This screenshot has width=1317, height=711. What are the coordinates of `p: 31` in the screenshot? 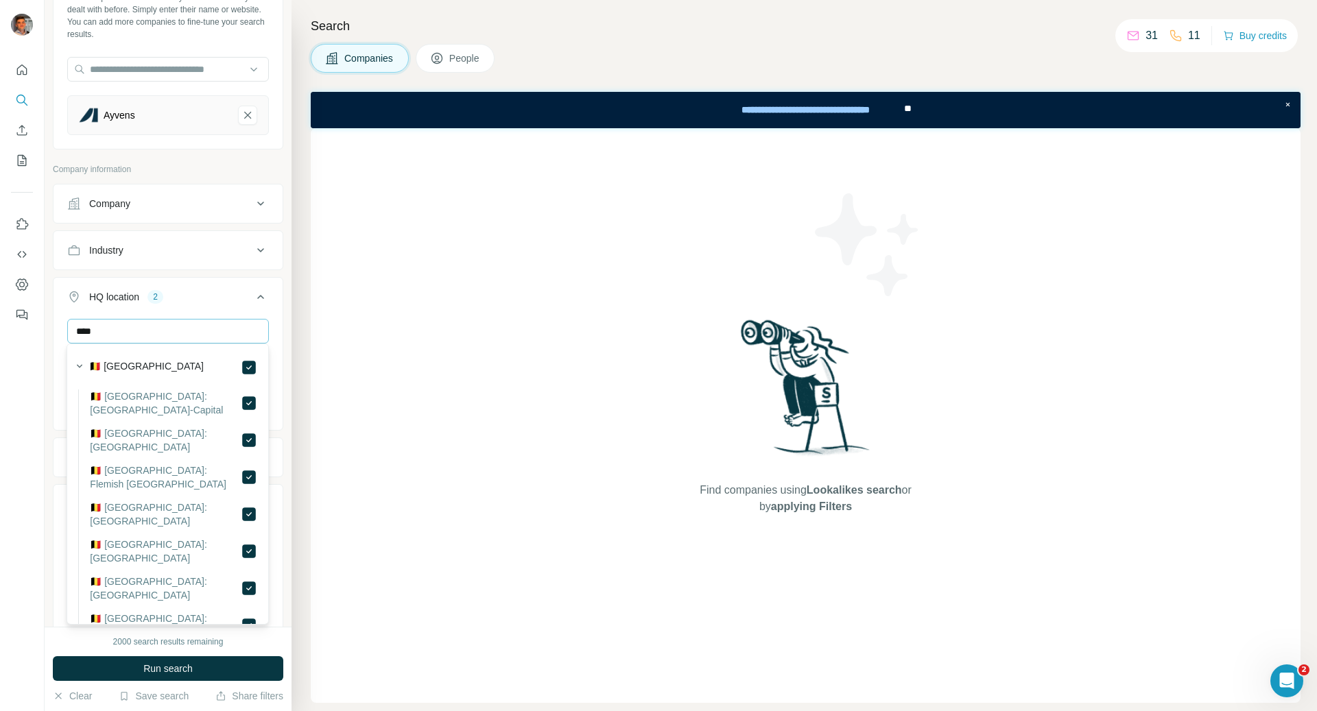 It's located at (1151, 36).